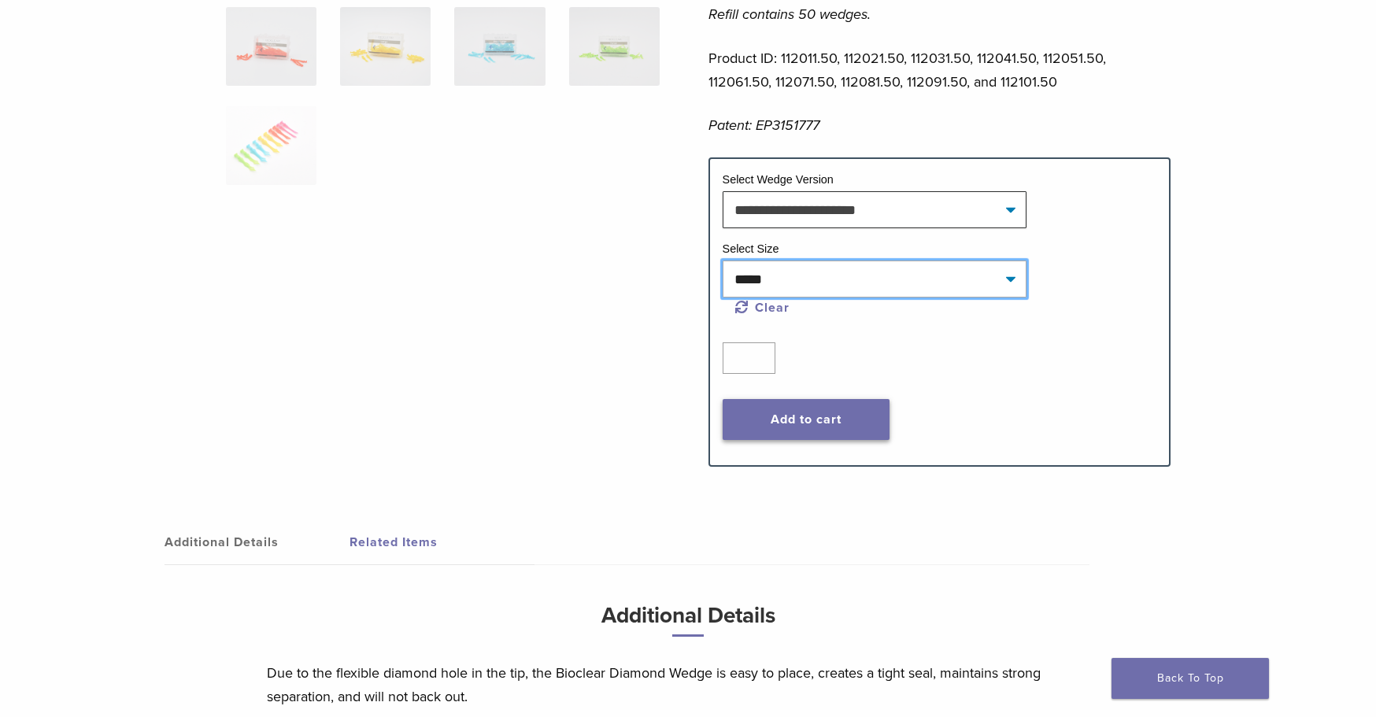 This screenshot has height=717, width=1376. What do you see at coordinates (778, 180) in the screenshot?
I see `label: Select Wedge Version` at bounding box center [778, 180].